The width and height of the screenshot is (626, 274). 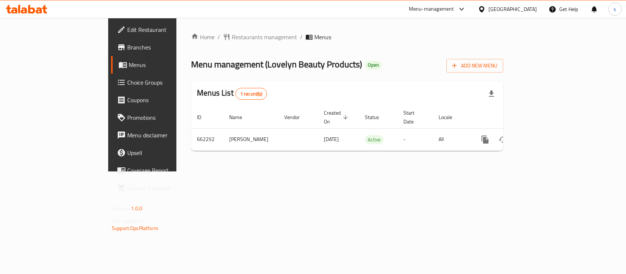 What do you see at coordinates (167, 83) in the screenshot?
I see `span: Choice Groups` at bounding box center [167, 83].